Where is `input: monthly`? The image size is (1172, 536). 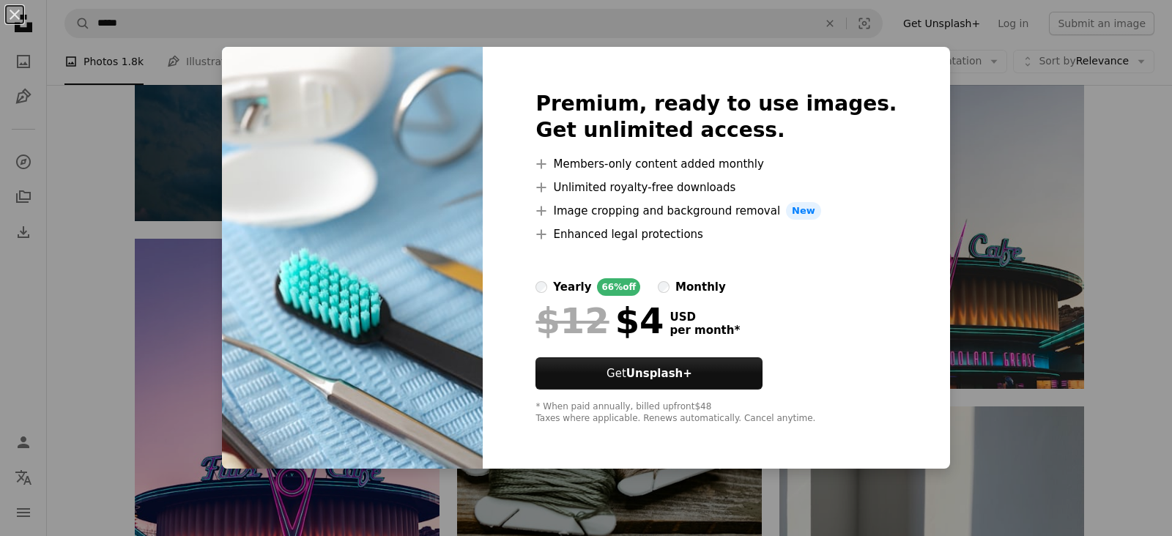 input: monthly is located at coordinates (664, 287).